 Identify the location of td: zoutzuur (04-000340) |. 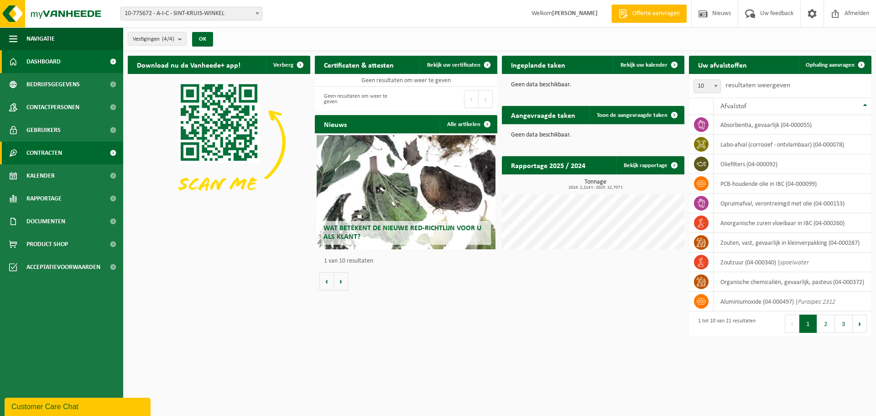
(793, 262).